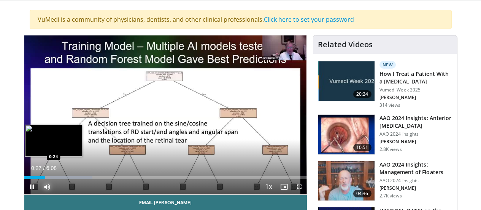 The image size is (481, 210). Describe the element at coordinates (165, 115) in the screenshot. I see `video-js: Video Player` at that location.